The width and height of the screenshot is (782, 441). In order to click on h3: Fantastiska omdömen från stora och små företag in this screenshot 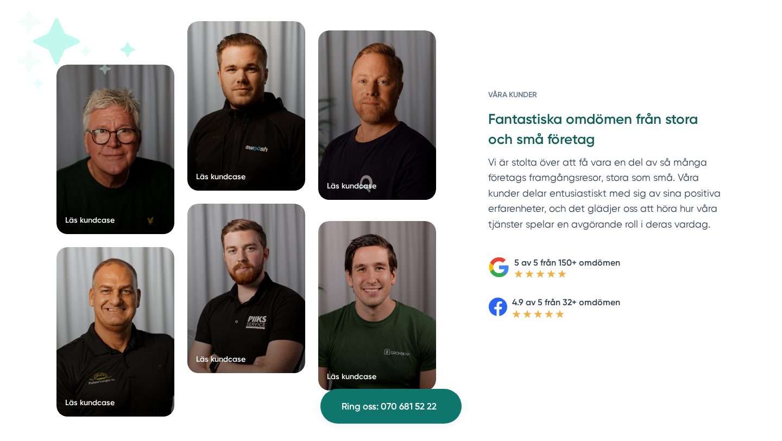, I will do `click(607, 132)`.